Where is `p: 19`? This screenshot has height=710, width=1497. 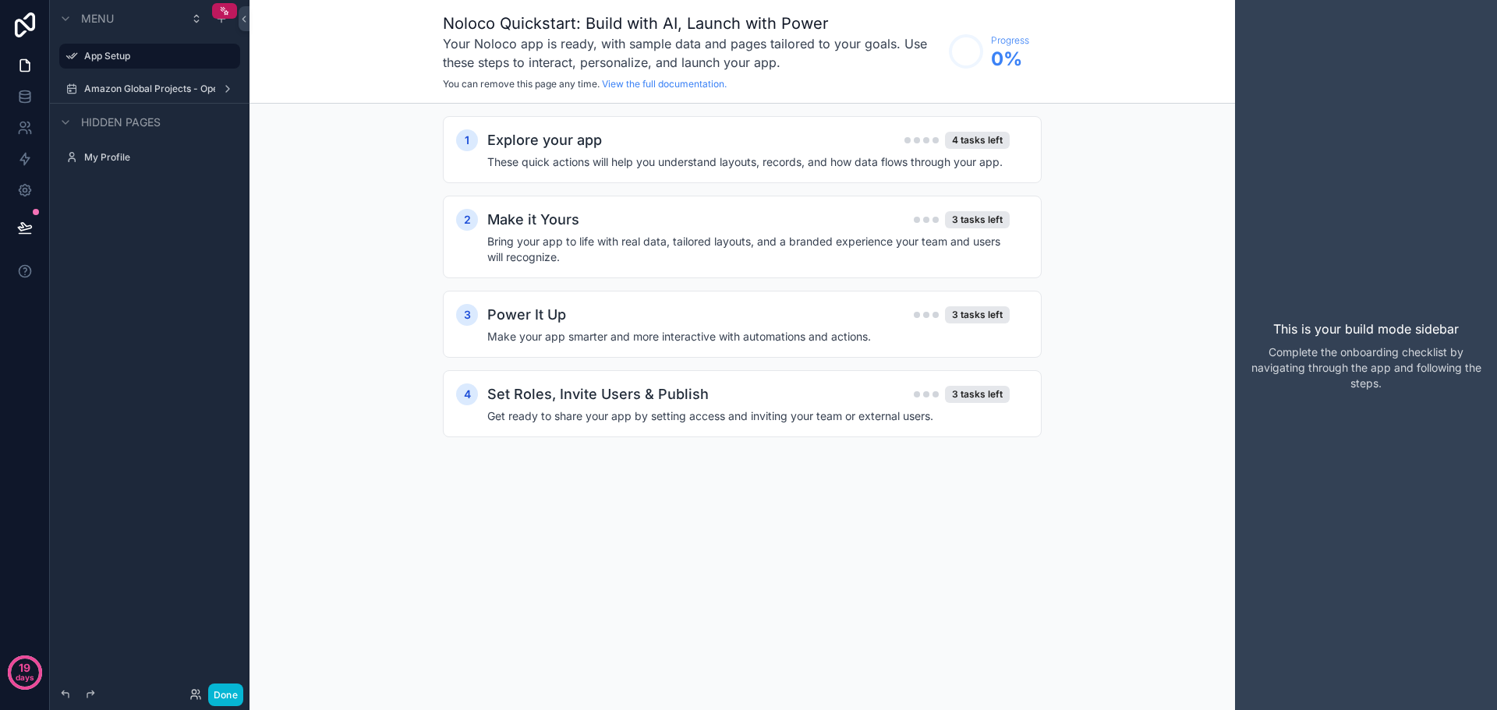 p: 19 is located at coordinates (24, 668).